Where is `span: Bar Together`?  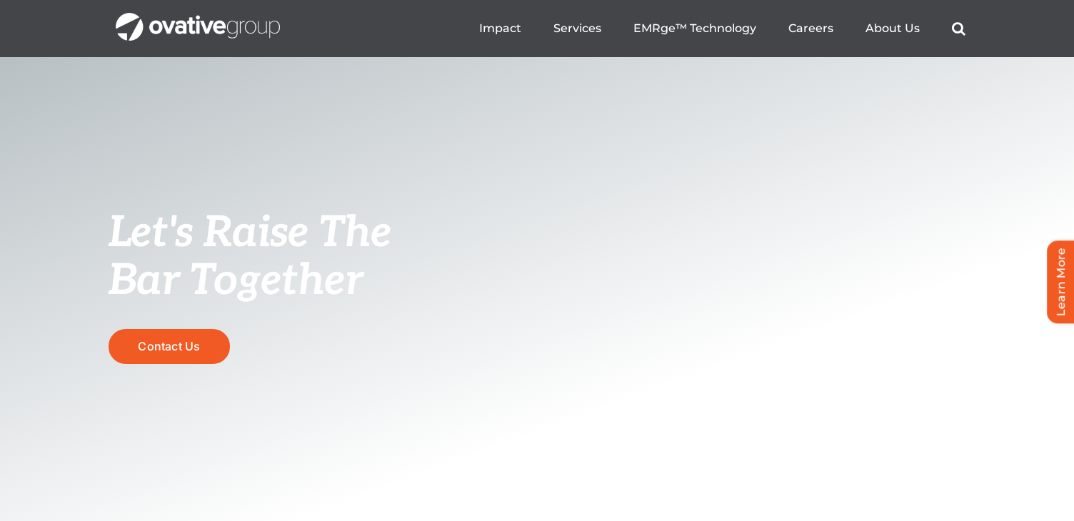
span: Bar Together is located at coordinates (236, 281).